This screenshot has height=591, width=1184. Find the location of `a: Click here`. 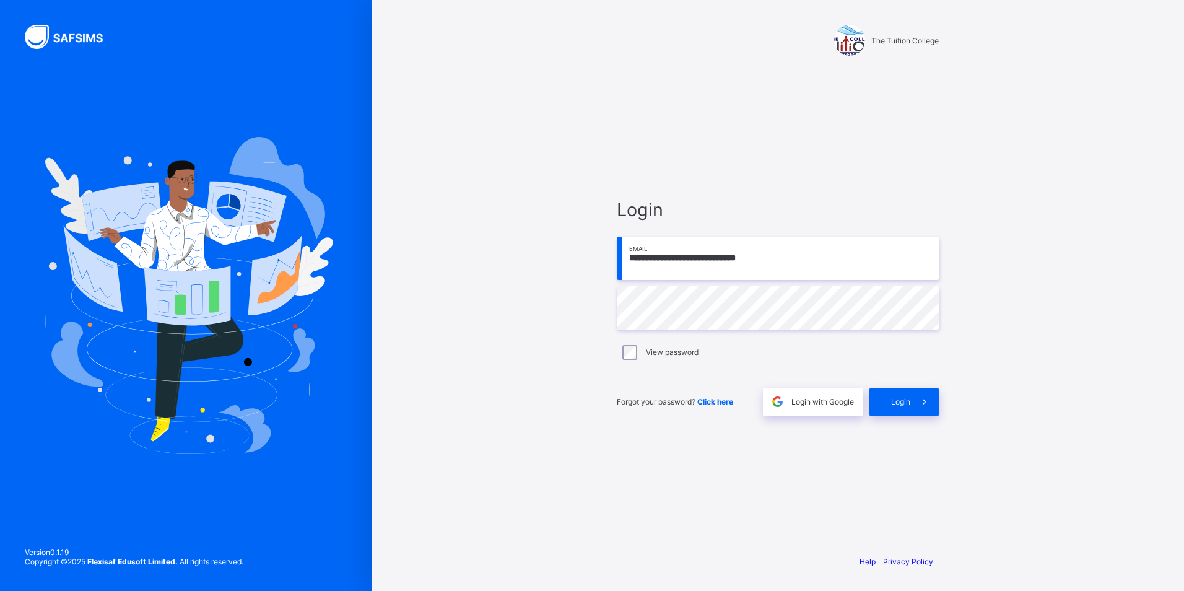

a: Click here is located at coordinates (715, 401).